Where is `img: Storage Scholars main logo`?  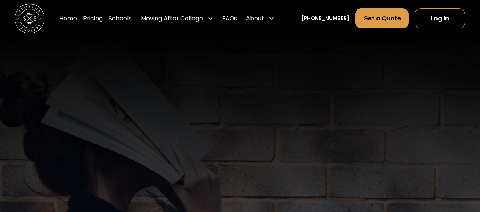
img: Storage Scholars main logo is located at coordinates (30, 19).